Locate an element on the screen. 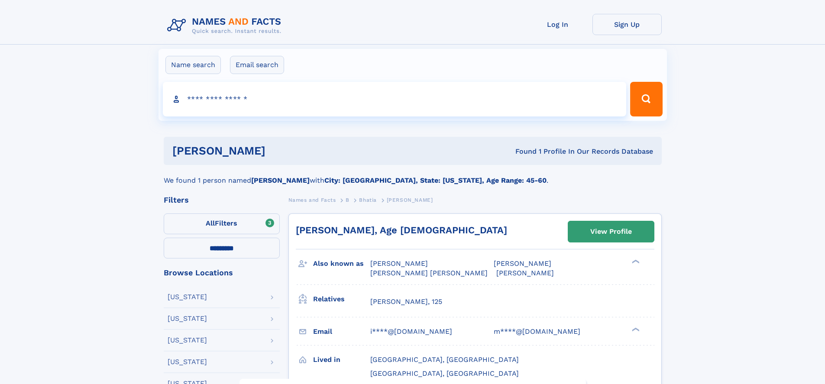 This screenshot has height=384, width=825. a: View Profile is located at coordinates (611, 232).